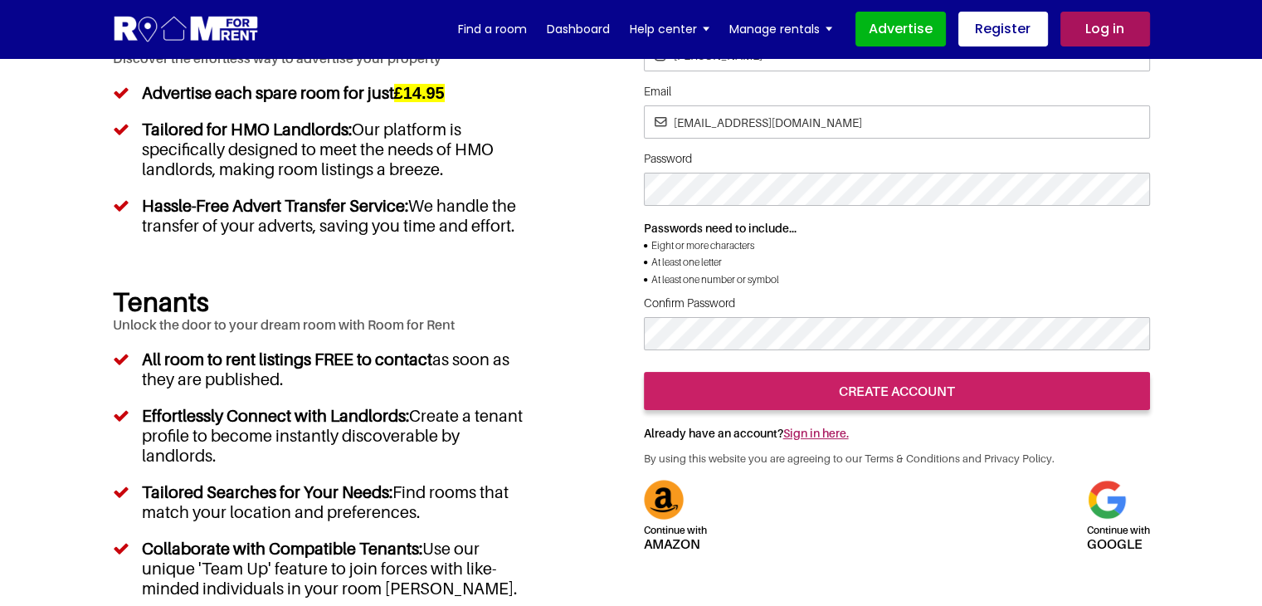 The image size is (1262, 606). What do you see at coordinates (186, 29) in the screenshot?
I see `img: Logo for Room for Rent, featuring a welcoming design with a house icon and modern typography` at bounding box center [186, 29].